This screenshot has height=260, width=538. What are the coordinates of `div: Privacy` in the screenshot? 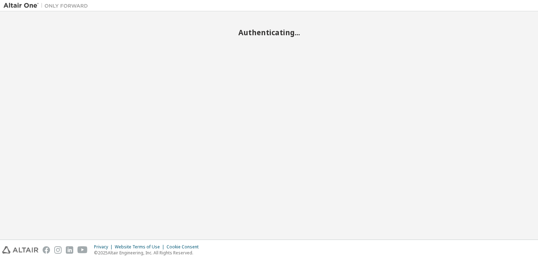 It's located at (104, 247).